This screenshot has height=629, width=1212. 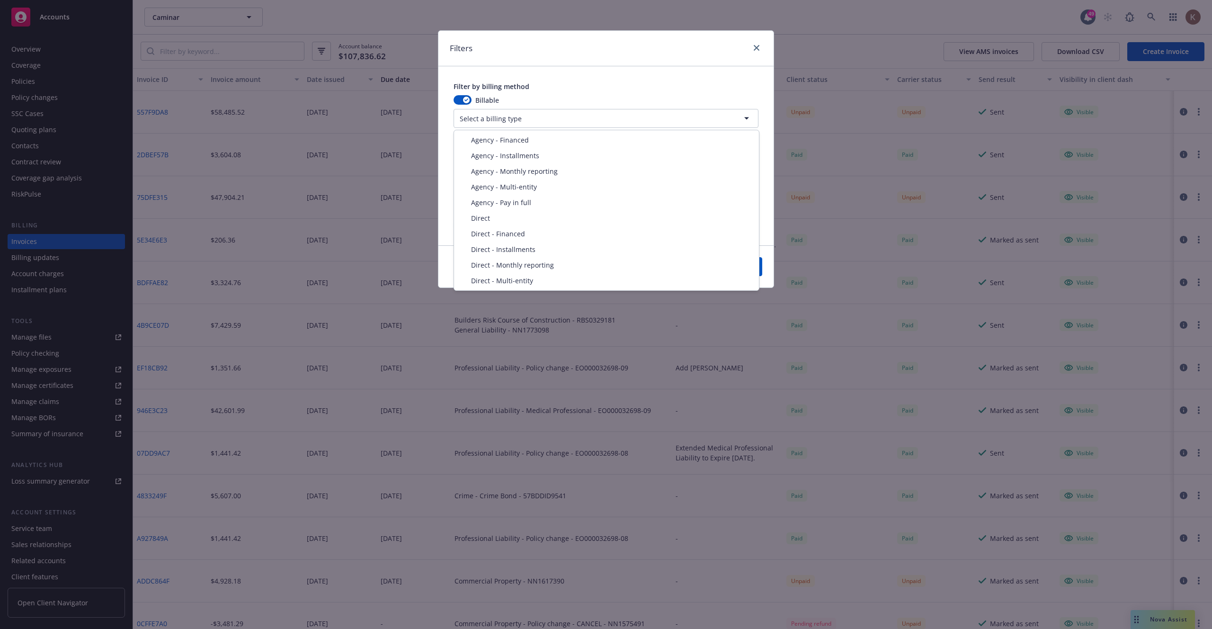 I want to click on span: Direct - Installments, so click(x=503, y=249).